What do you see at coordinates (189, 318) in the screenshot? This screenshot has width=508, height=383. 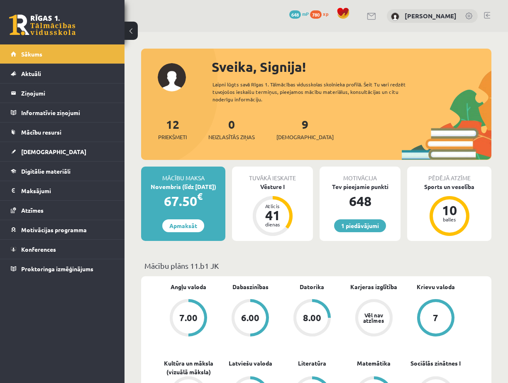 I see `div: 7.00` at bounding box center [189, 318].